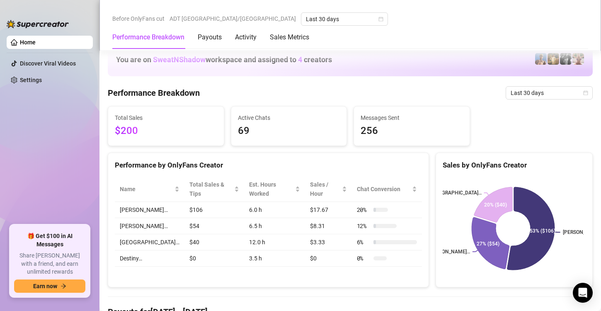  I want to click on span: 🎁 Get $100 in AI Messages, so click(50, 240).